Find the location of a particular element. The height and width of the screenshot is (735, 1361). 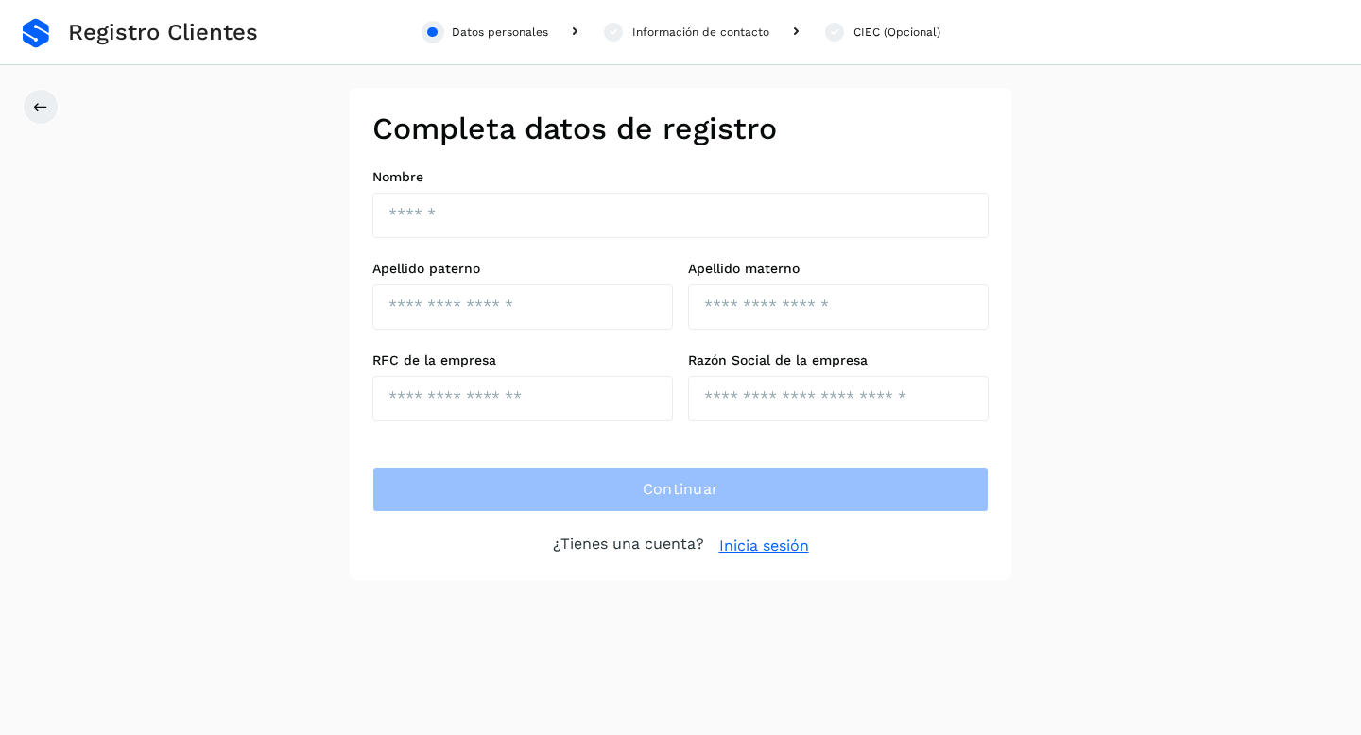

a: Inicia sesión is located at coordinates (763, 546).